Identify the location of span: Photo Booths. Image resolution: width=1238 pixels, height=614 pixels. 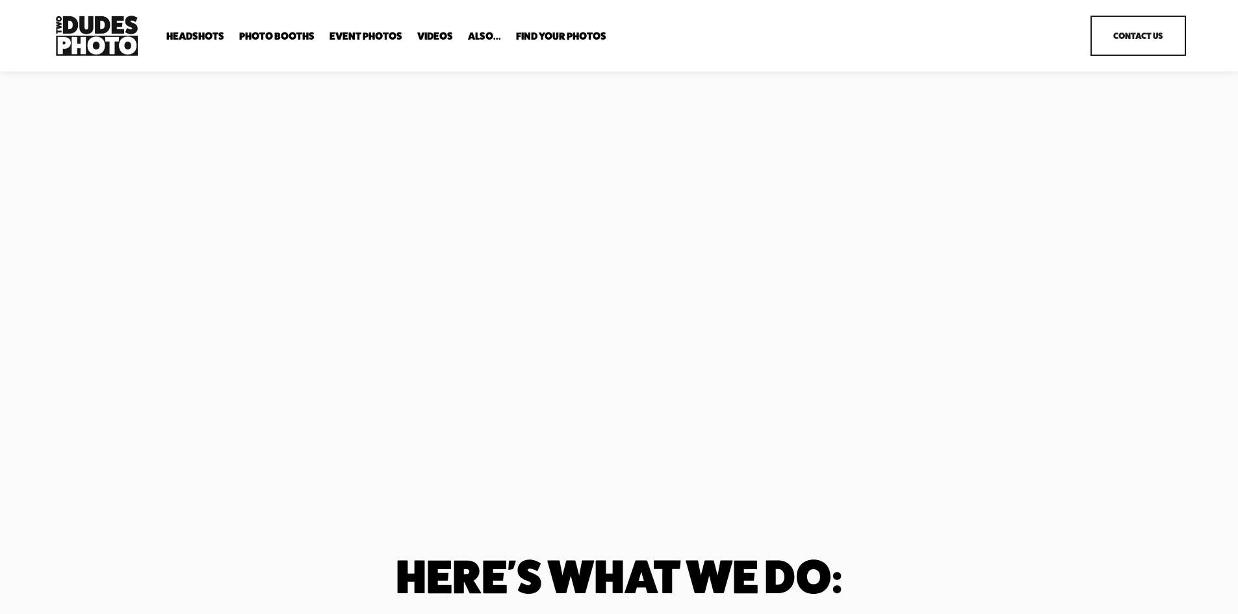
(277, 36).